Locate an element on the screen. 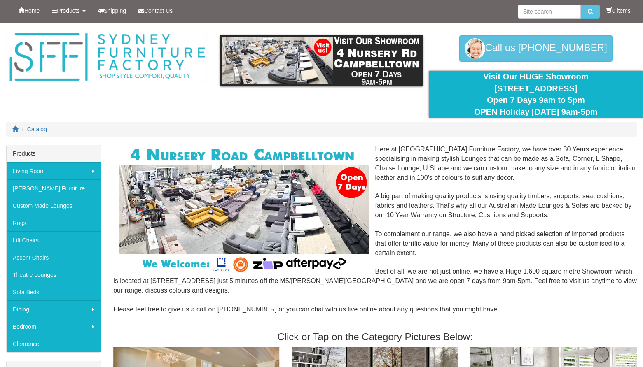 Image resolution: width=643 pixels, height=367 pixels. span: Contact Us is located at coordinates (158, 11).